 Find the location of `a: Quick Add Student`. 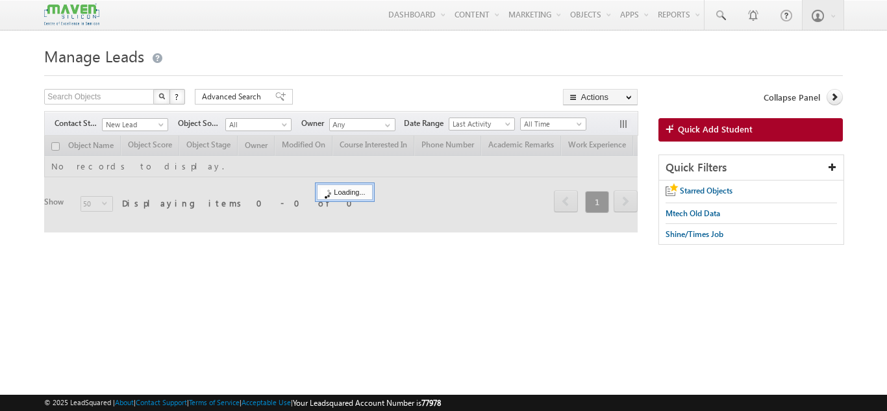

a: Quick Add Student is located at coordinates (750, 130).